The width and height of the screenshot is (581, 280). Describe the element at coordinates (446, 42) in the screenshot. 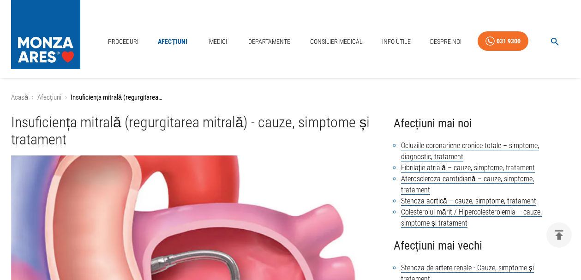

I see `a: Despre Noi` at that location.